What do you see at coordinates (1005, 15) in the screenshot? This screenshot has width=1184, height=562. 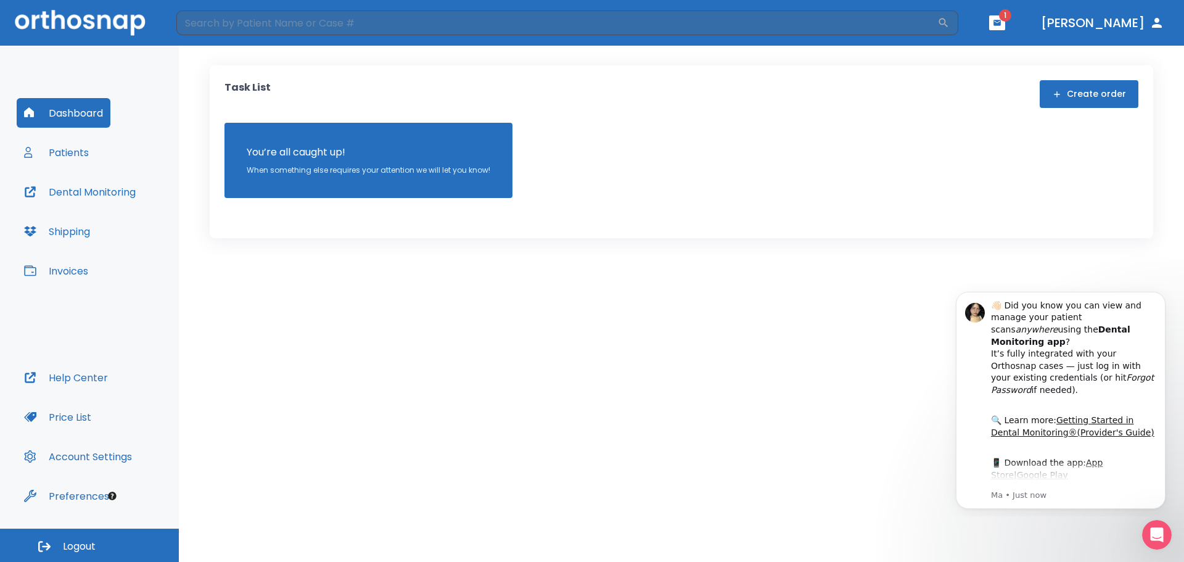 I see `span: 1` at bounding box center [1005, 15].